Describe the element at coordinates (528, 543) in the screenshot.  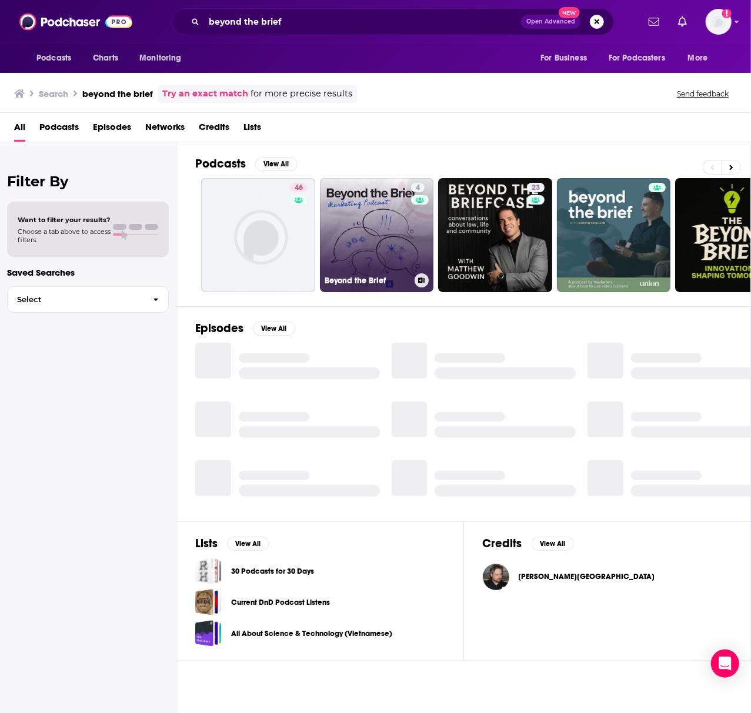
I see `a: CreditsView All` at that location.